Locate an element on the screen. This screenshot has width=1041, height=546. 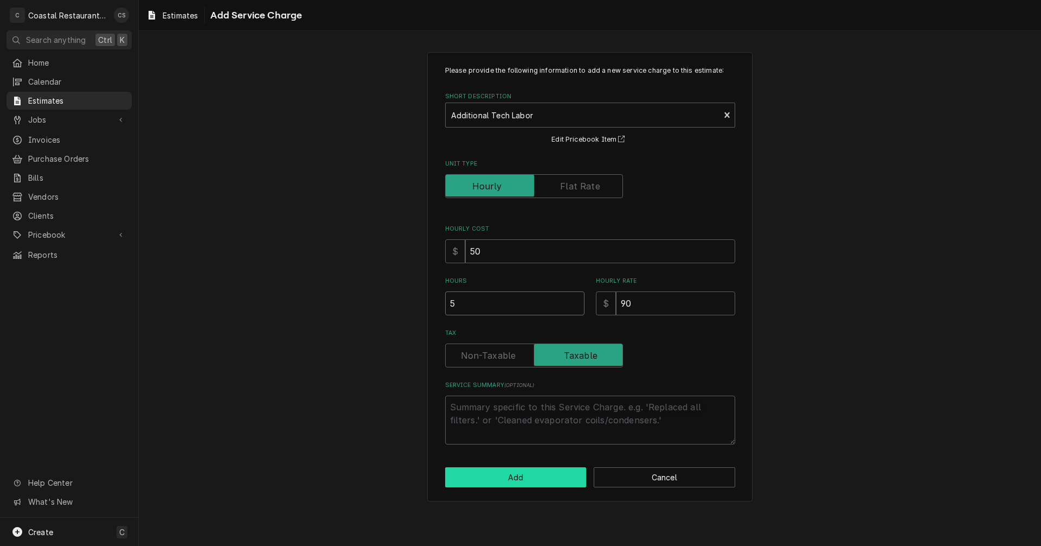
a: Home is located at coordinates (69, 62).